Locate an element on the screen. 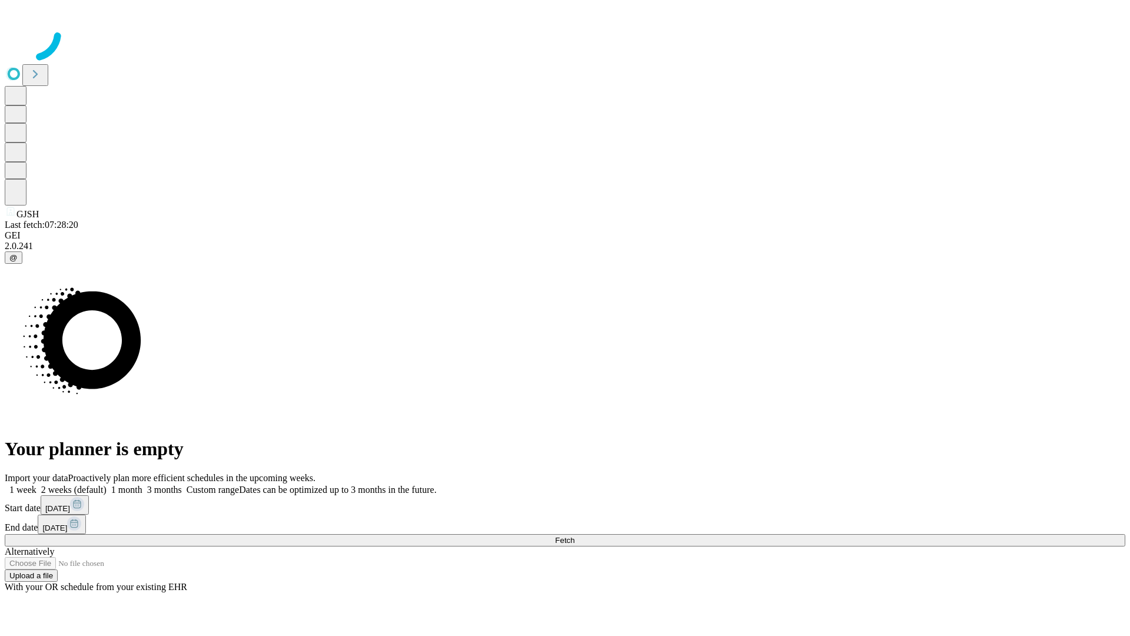 This screenshot has height=636, width=1130. span: Custom range is located at coordinates (212, 489).